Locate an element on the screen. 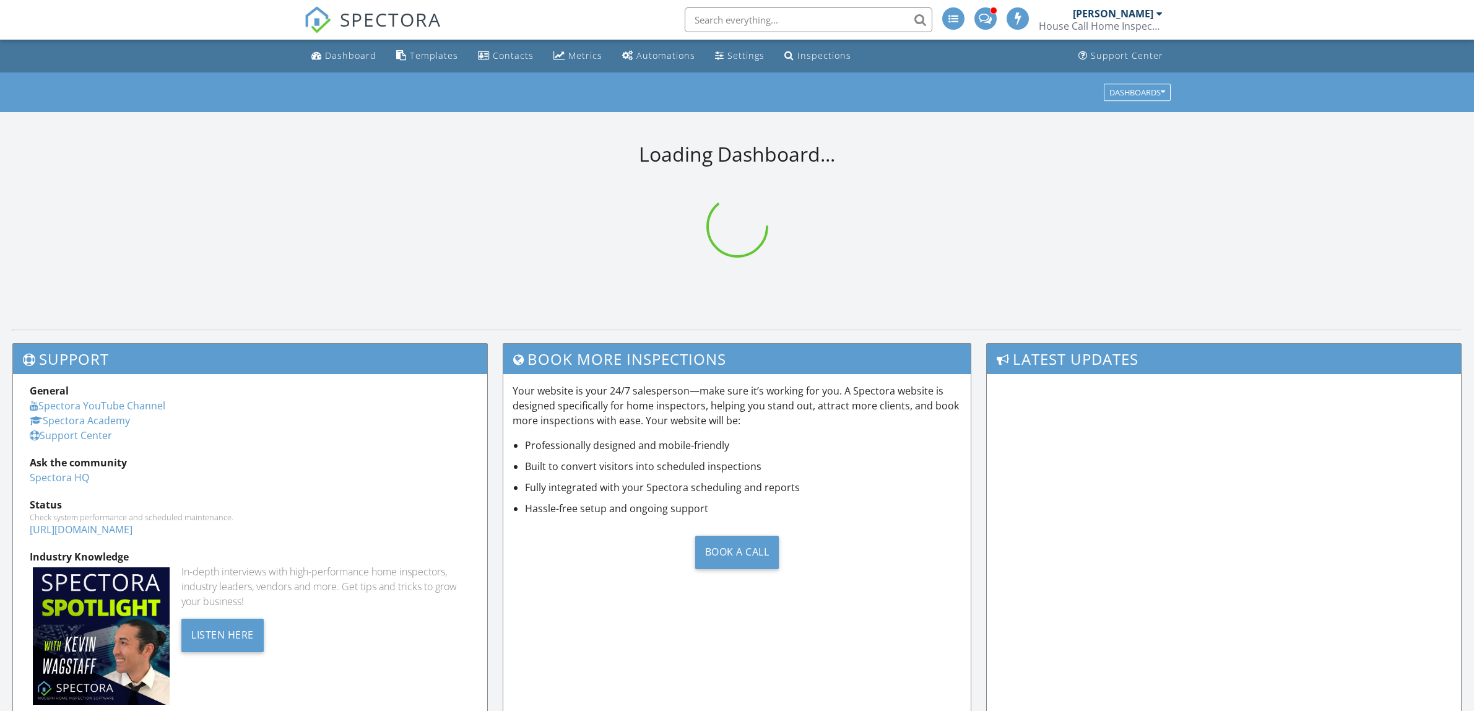 This screenshot has width=1474, height=711. div: Dashboards is located at coordinates (1137, 92).